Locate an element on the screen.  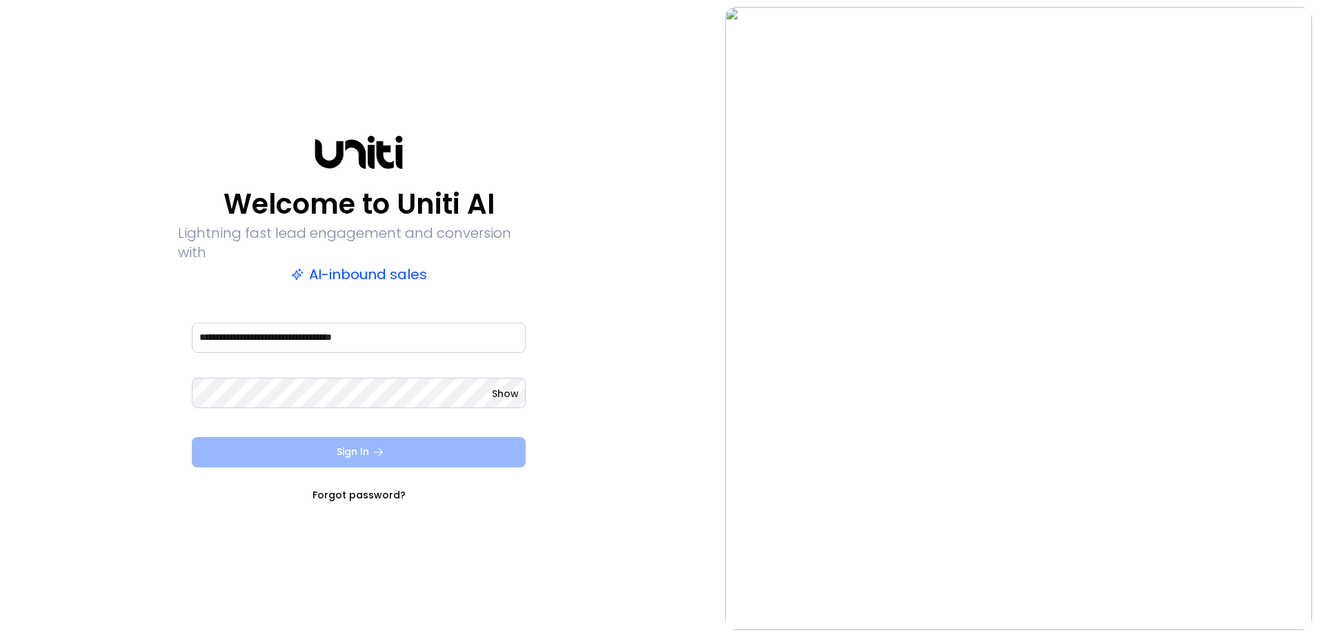
p: Lightning fast lead engagement and conversion with is located at coordinates (359, 243).